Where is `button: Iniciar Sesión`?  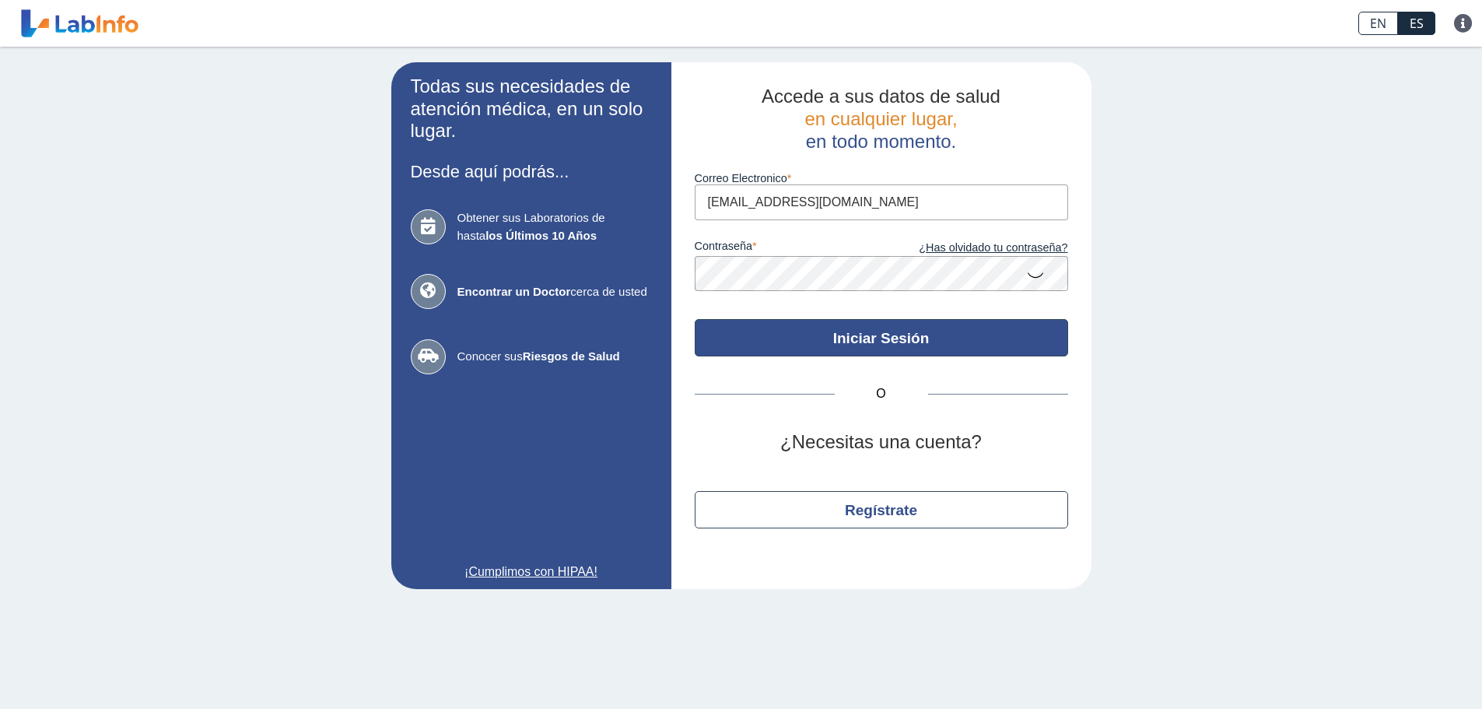 button: Iniciar Sesión is located at coordinates (881, 338).